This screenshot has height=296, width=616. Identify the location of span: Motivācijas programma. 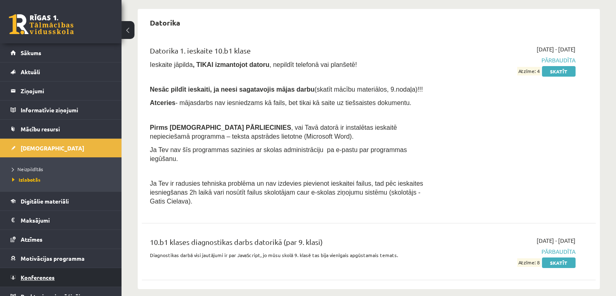
(53, 258).